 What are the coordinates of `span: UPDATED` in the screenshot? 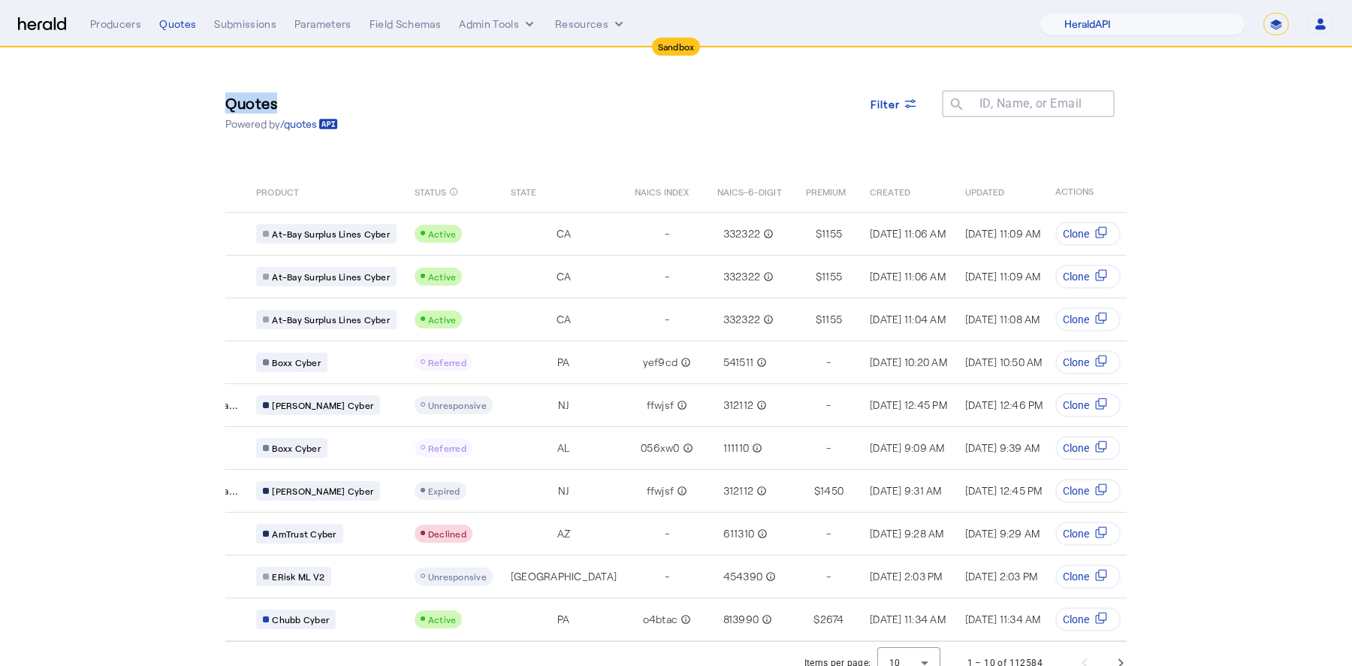 It's located at (985, 191).